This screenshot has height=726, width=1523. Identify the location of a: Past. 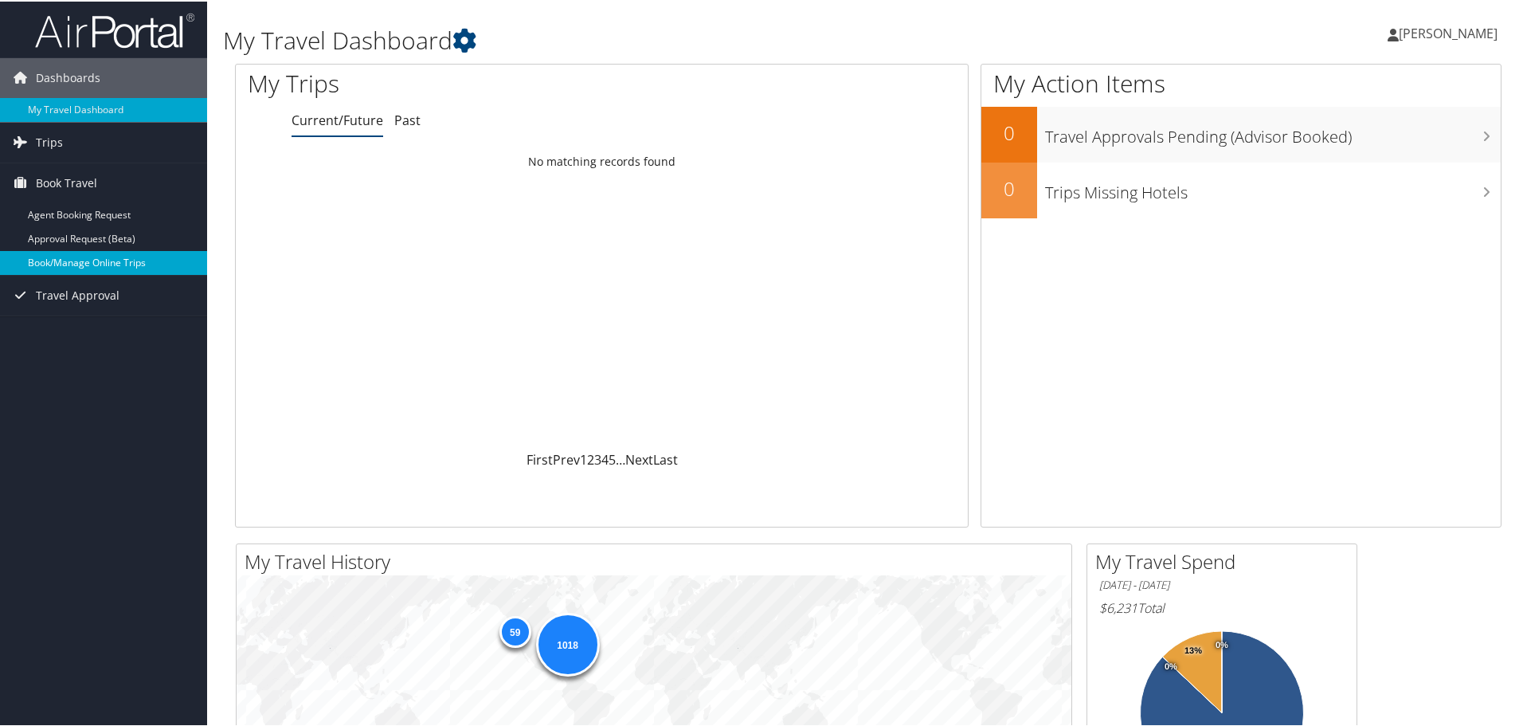
(407, 119).